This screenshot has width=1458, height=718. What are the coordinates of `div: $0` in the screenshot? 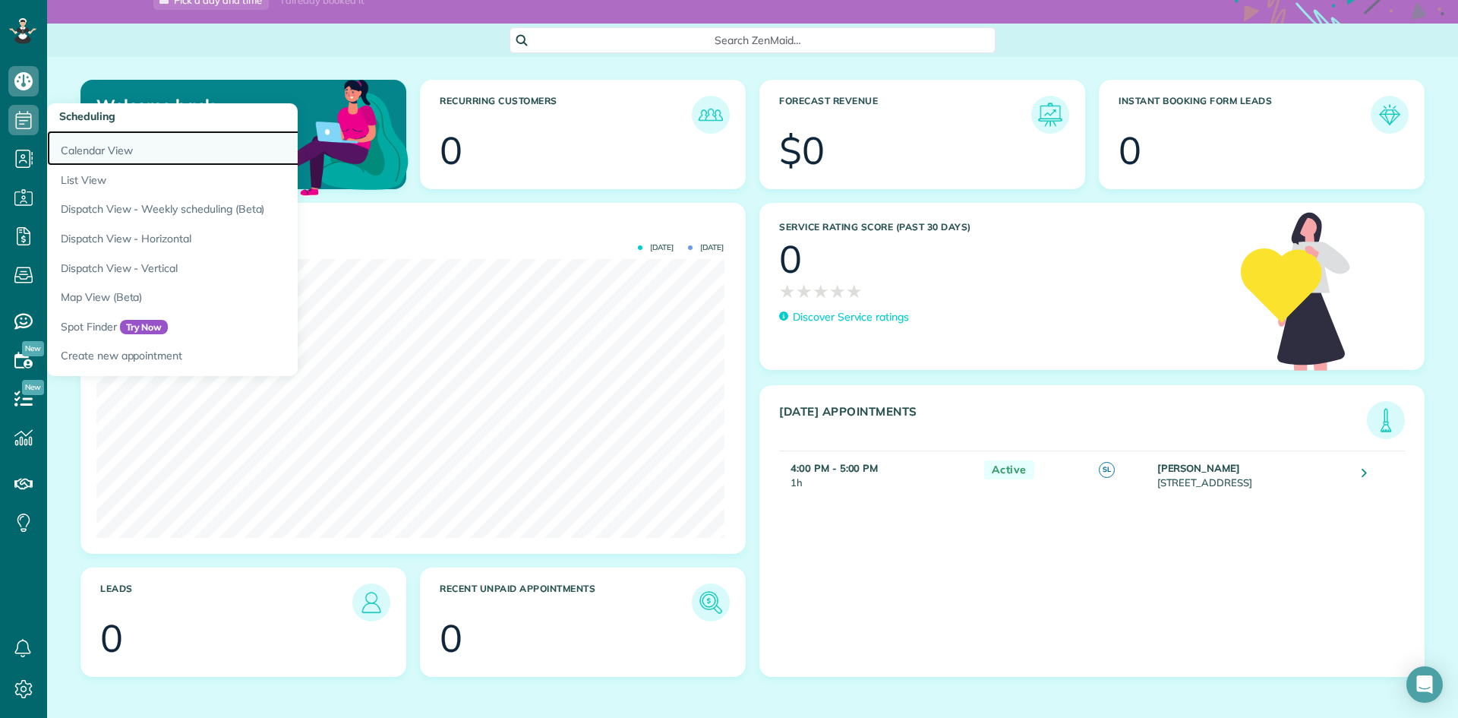 It's located at (802, 150).